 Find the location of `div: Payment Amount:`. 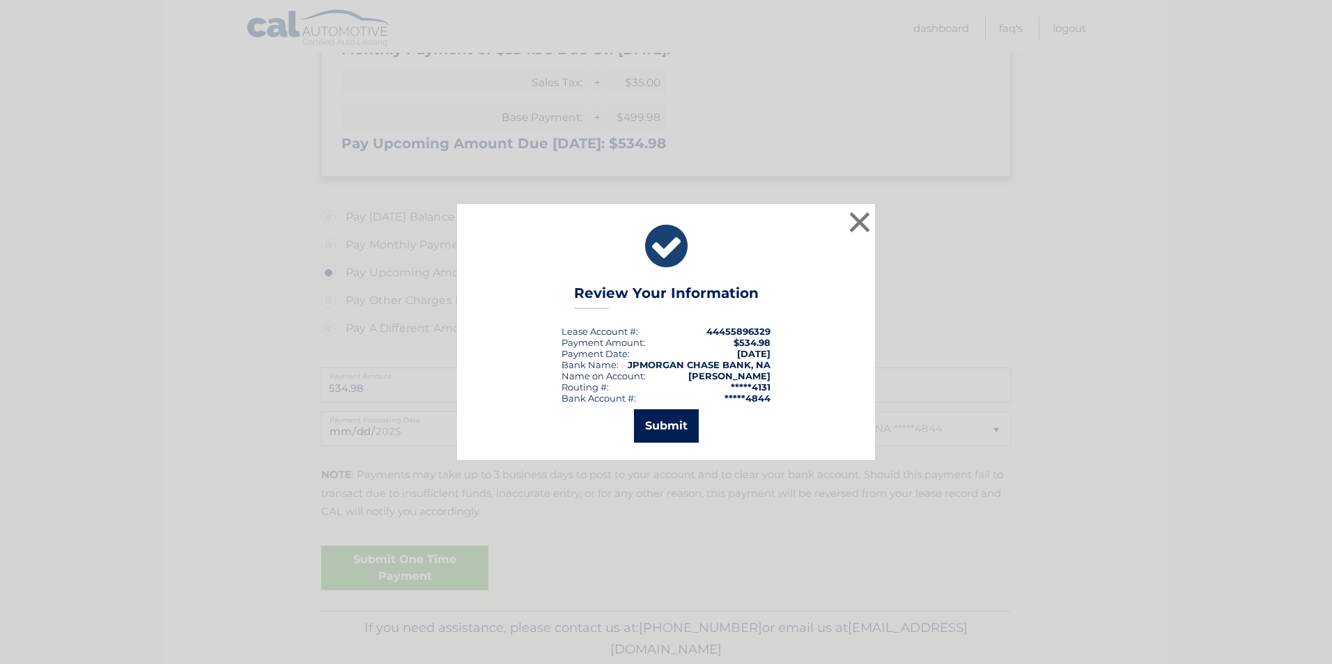

div: Payment Amount: is located at coordinates (603, 343).